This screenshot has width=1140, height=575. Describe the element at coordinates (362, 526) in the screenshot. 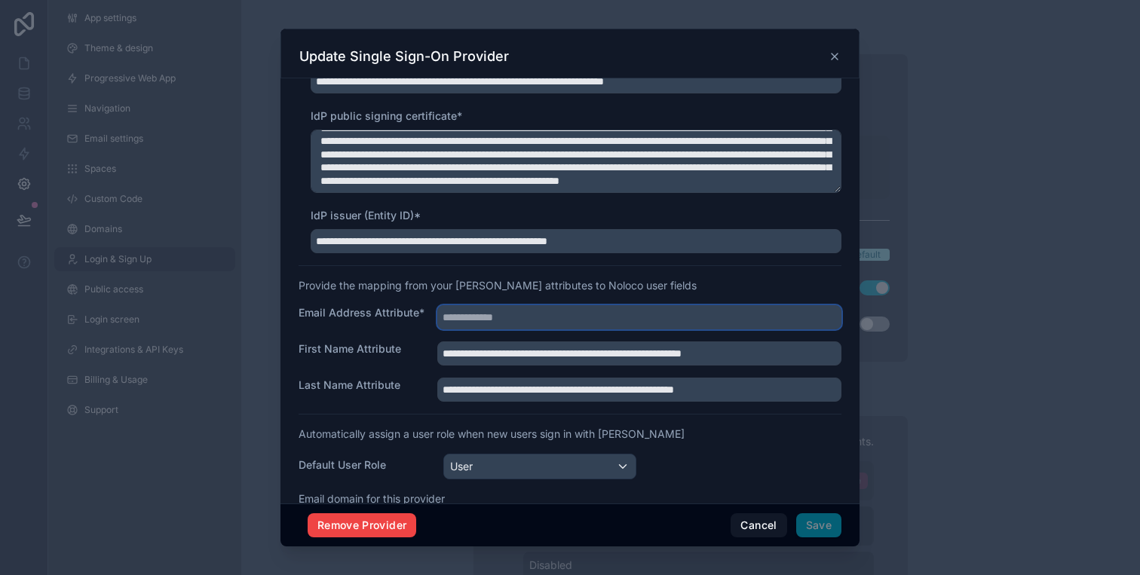

I see `button: Remove Provider` at that location.